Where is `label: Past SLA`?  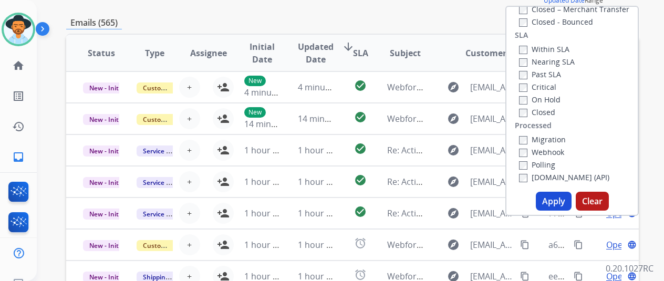
label: Past SLA is located at coordinates (540, 74).